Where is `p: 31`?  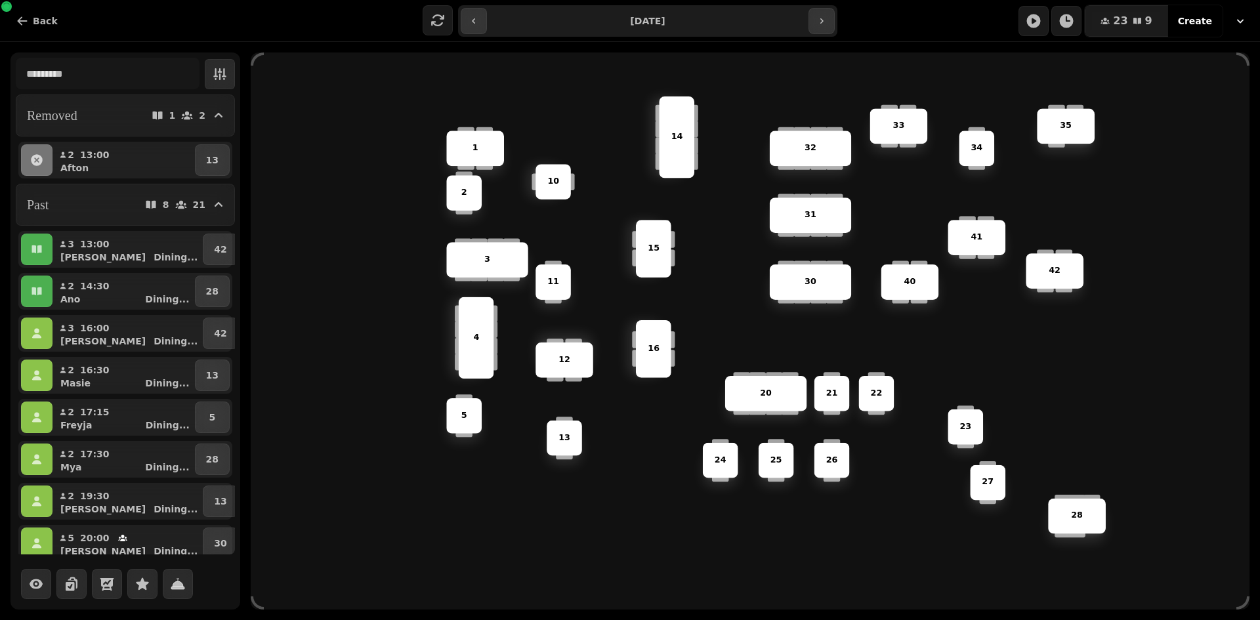 p: 31 is located at coordinates (810, 215).